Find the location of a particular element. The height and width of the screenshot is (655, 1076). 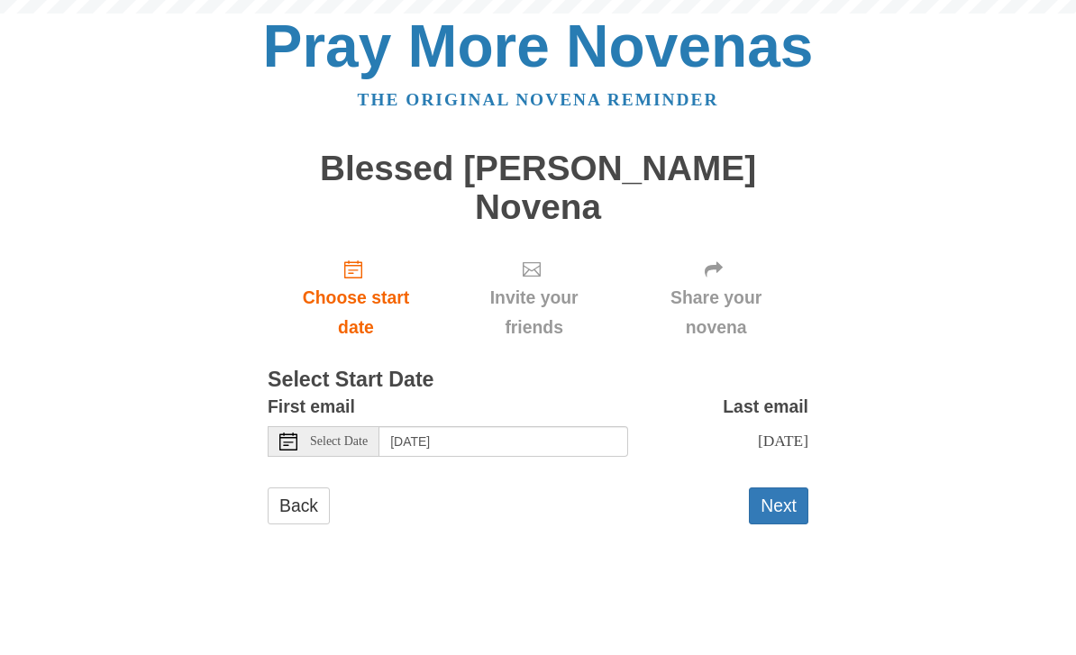

a: Choose start date is located at coordinates (356, 297).